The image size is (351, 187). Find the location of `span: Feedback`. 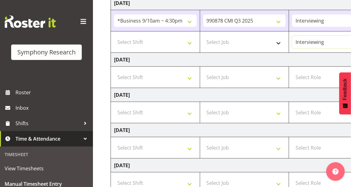

span: Feedback is located at coordinates (345, 89).